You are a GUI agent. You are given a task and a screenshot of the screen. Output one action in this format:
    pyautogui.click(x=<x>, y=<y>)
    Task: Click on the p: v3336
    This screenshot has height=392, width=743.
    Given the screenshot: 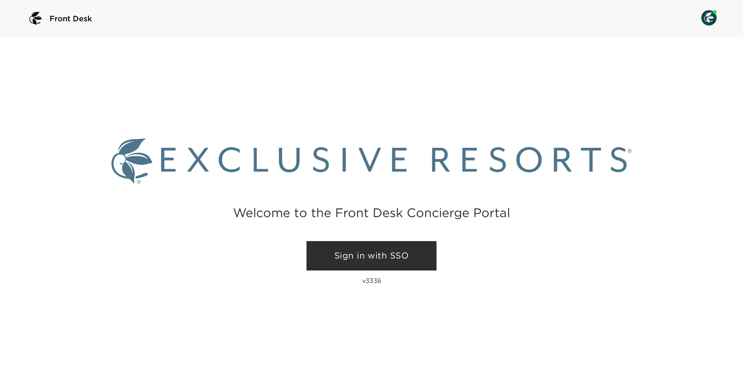 What is the action you would take?
    pyautogui.click(x=372, y=281)
    